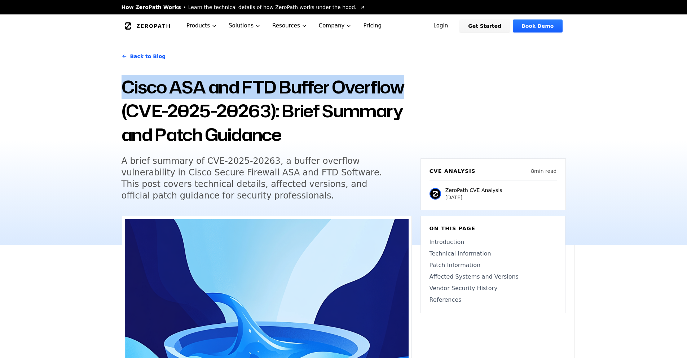 The height and width of the screenshot is (358, 687). Describe the element at coordinates (543, 171) in the screenshot. I see `p: 8 min read` at that location.